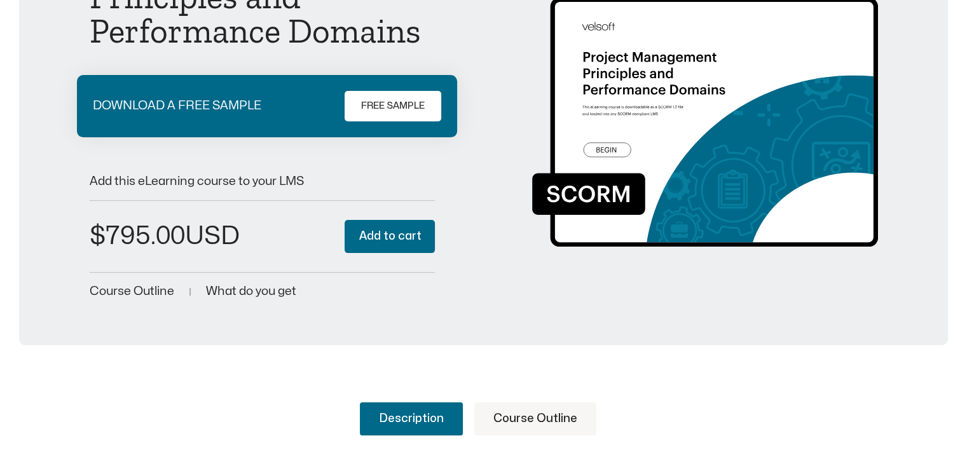 The height and width of the screenshot is (464, 967). I want to click on span: Course Outline, so click(132, 291).